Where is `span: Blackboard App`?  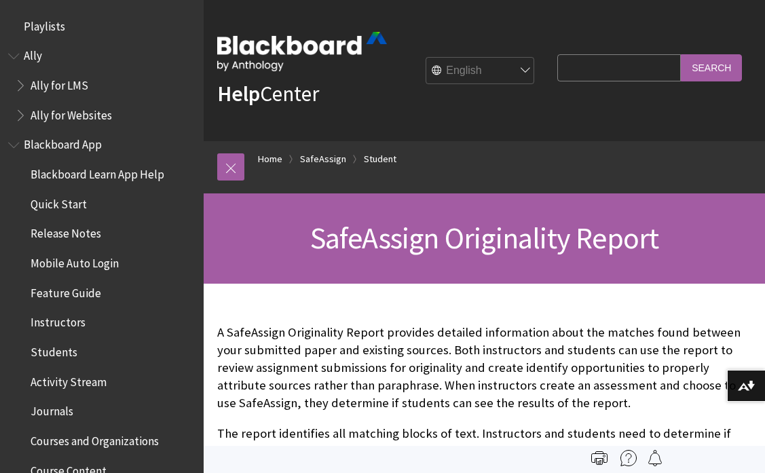 span: Blackboard App is located at coordinates (62, 142).